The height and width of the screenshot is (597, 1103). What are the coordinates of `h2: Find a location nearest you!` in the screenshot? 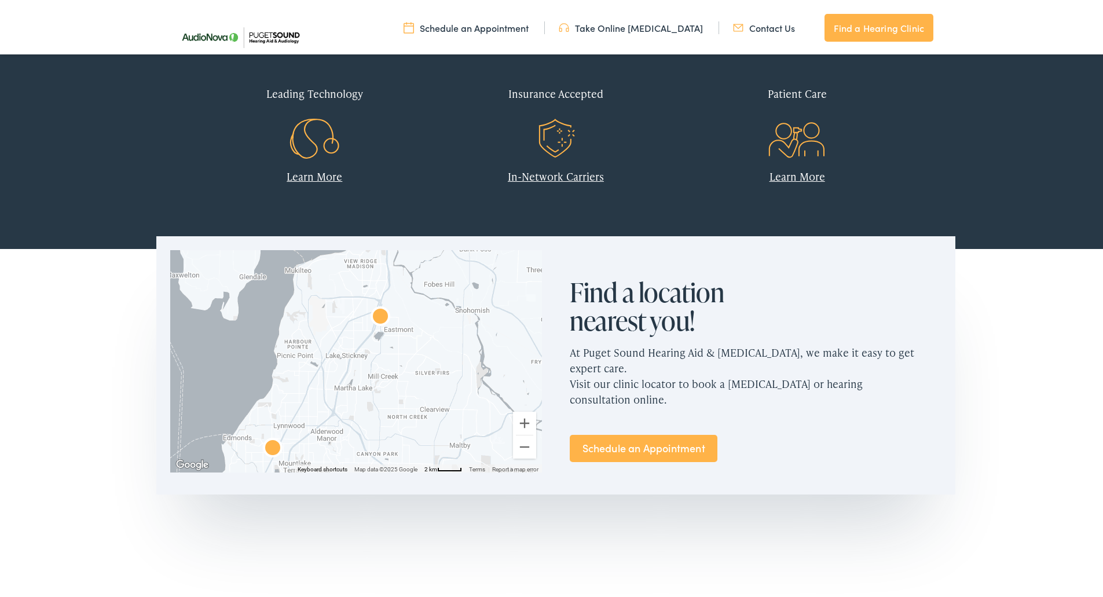 It's located at (662, 304).